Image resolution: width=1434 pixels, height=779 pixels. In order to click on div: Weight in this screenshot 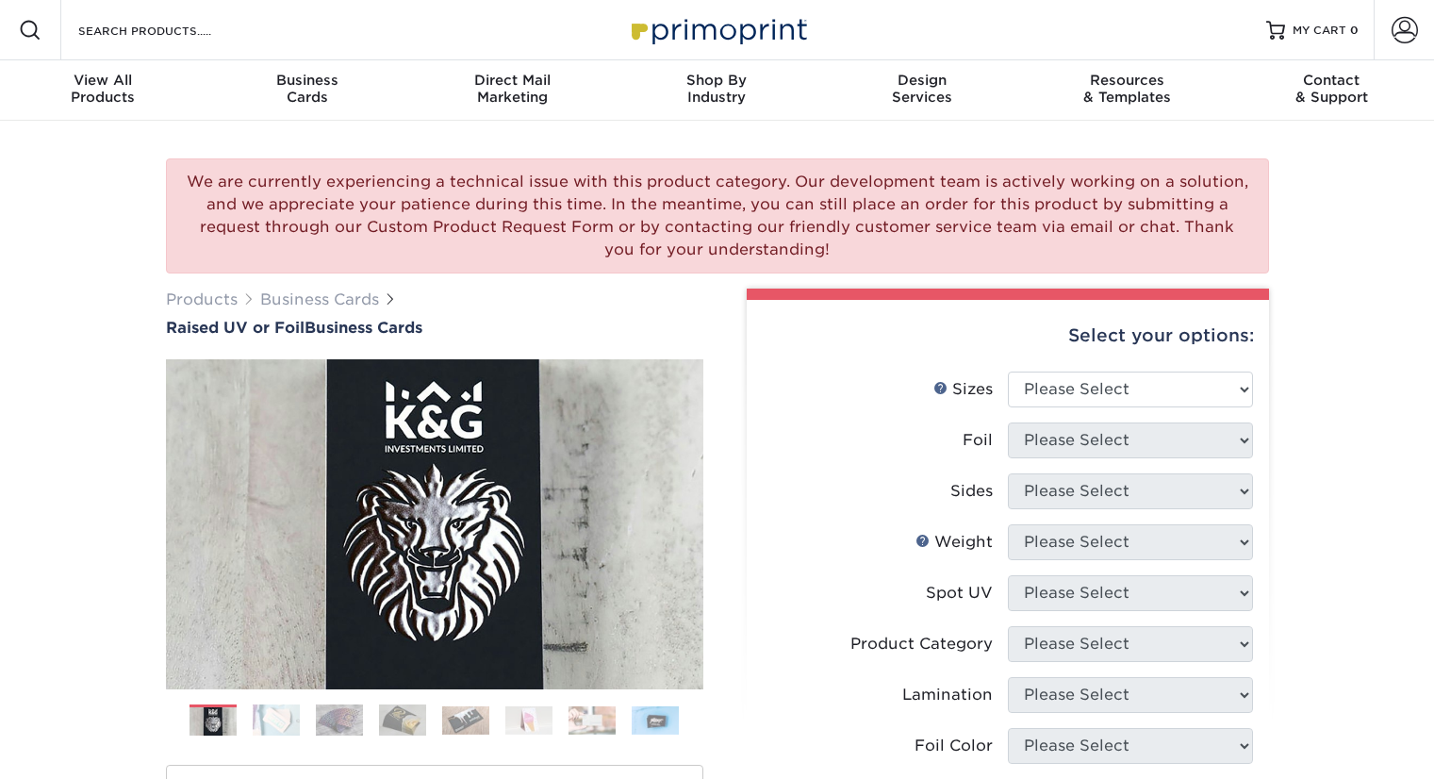, I will do `click(954, 542)`.